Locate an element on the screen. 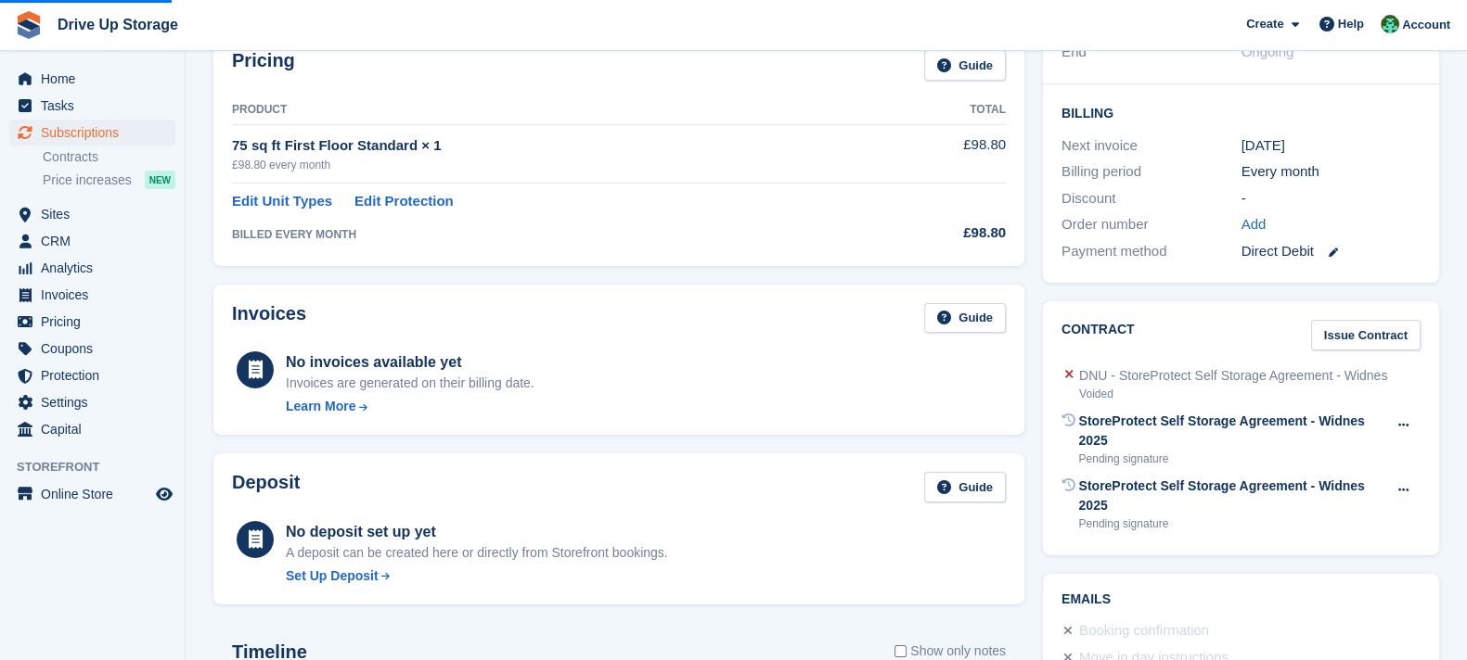  h2: Emails is located at coordinates (1240, 600).